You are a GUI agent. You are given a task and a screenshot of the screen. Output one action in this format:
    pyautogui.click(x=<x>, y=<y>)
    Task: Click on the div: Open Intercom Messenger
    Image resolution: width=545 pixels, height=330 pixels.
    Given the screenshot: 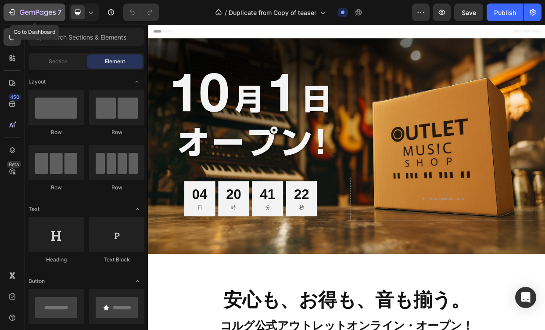 What is the action you would take?
    pyautogui.click(x=526, y=297)
    